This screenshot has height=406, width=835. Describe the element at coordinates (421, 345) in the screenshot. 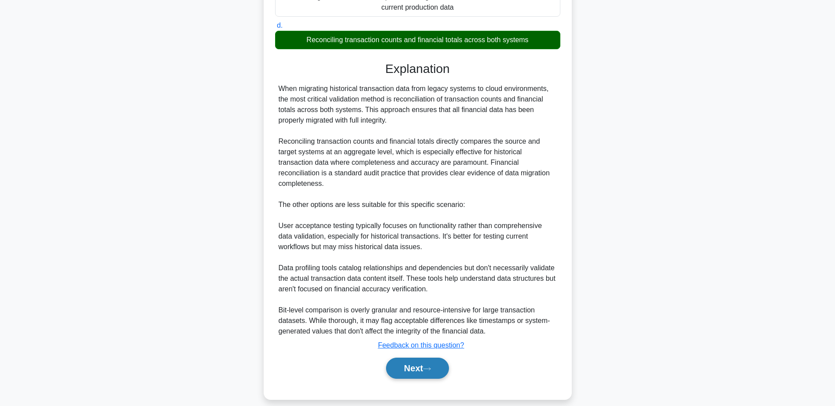

I see `u: Feedback on this question?` at that location.